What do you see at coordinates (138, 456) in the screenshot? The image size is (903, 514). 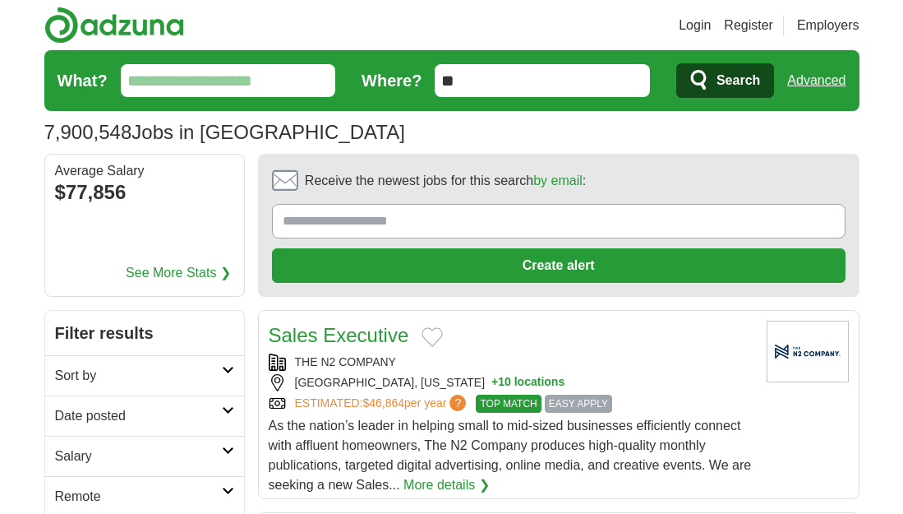 I see `h2: Salary` at bounding box center [138, 456].